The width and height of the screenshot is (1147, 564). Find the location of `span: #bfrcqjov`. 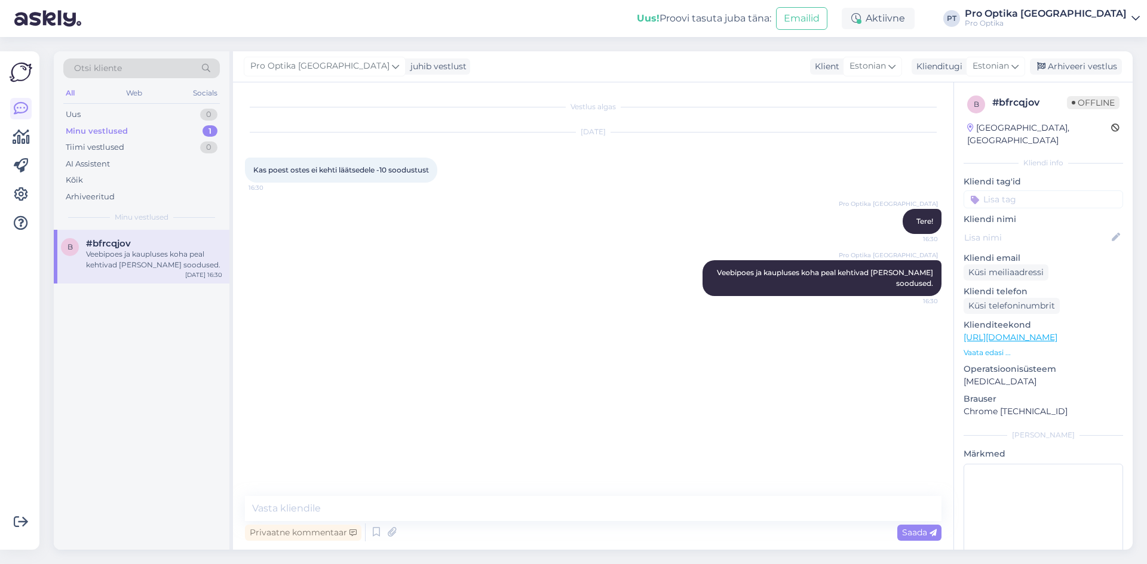

span: #bfrcqjov is located at coordinates (108, 244).